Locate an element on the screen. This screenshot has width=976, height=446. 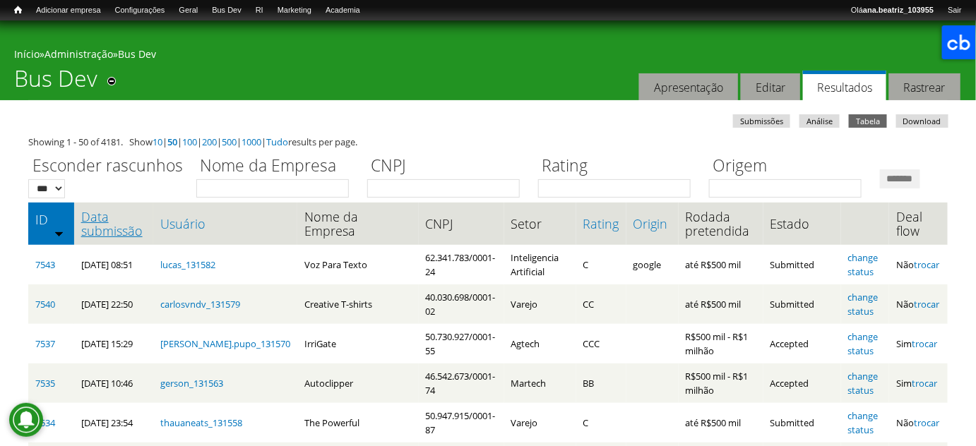
td: BB is located at coordinates (601, 384).